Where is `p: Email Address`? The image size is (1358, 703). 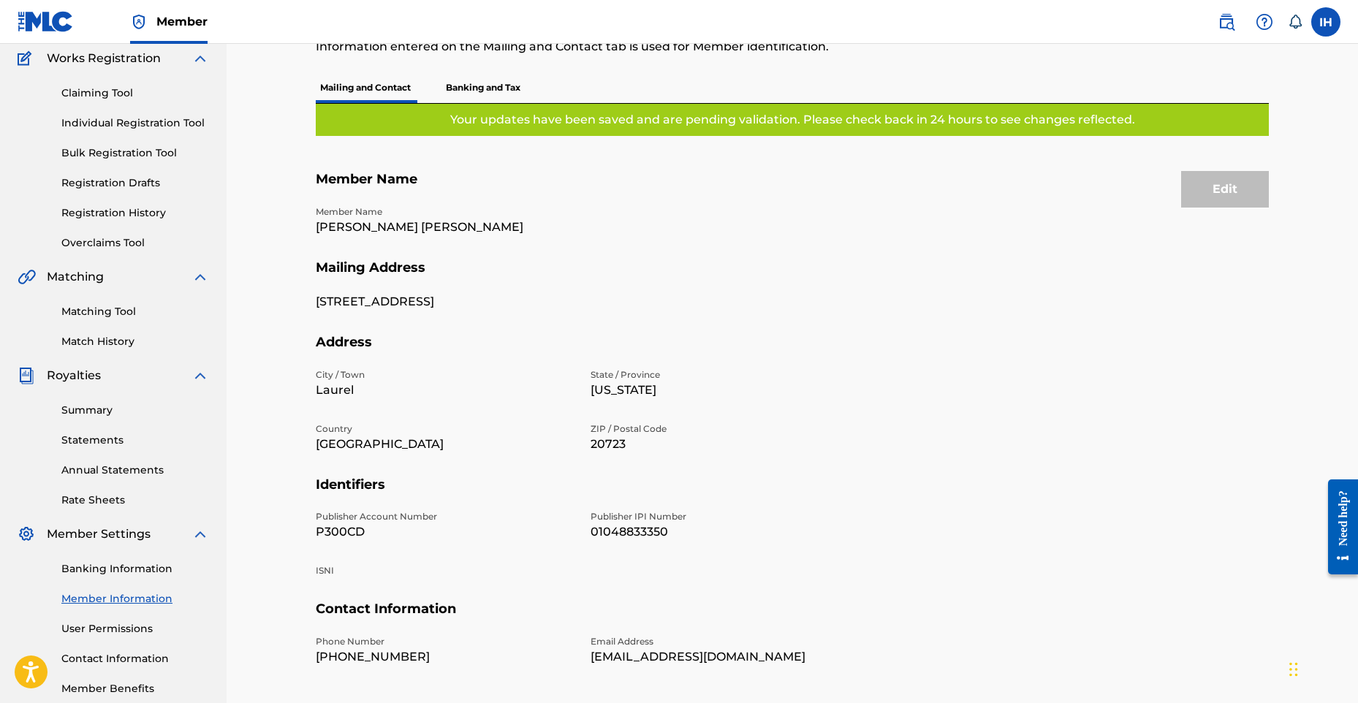 p: Email Address is located at coordinates (719, 642).